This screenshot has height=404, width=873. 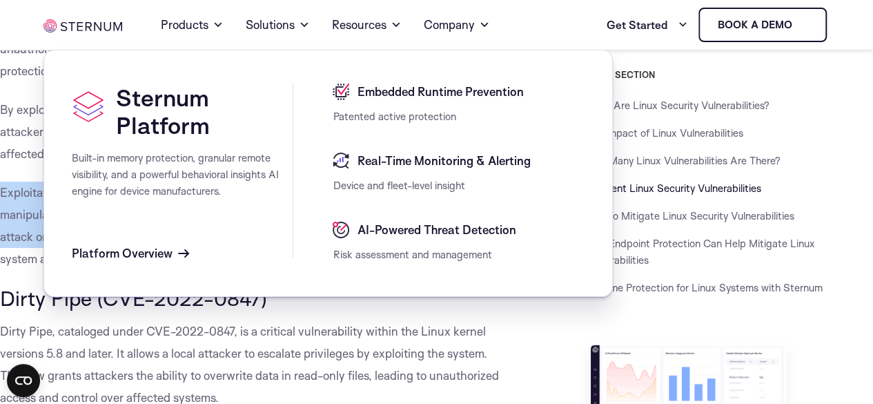 What do you see at coordinates (394, 116) in the screenshot?
I see `span: Patented active protection` at bounding box center [394, 116].